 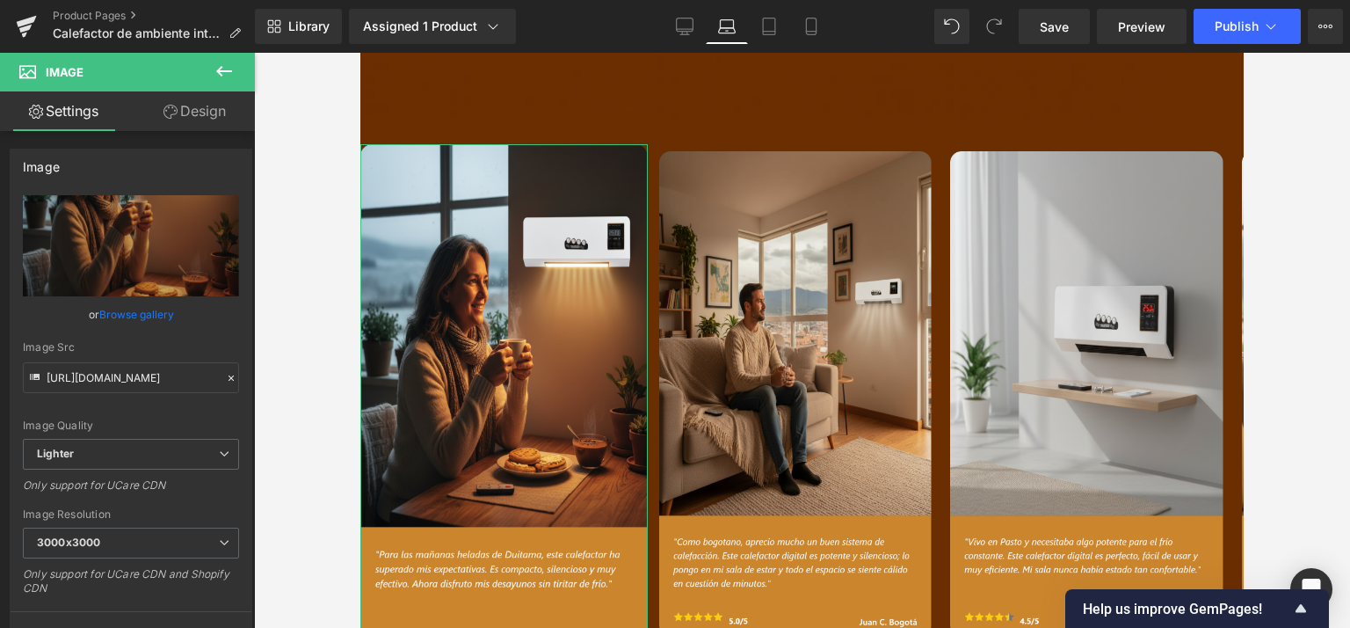 I want to click on div: Only support for UCare CDN and Shopify CDN, so click(x=131, y=586).